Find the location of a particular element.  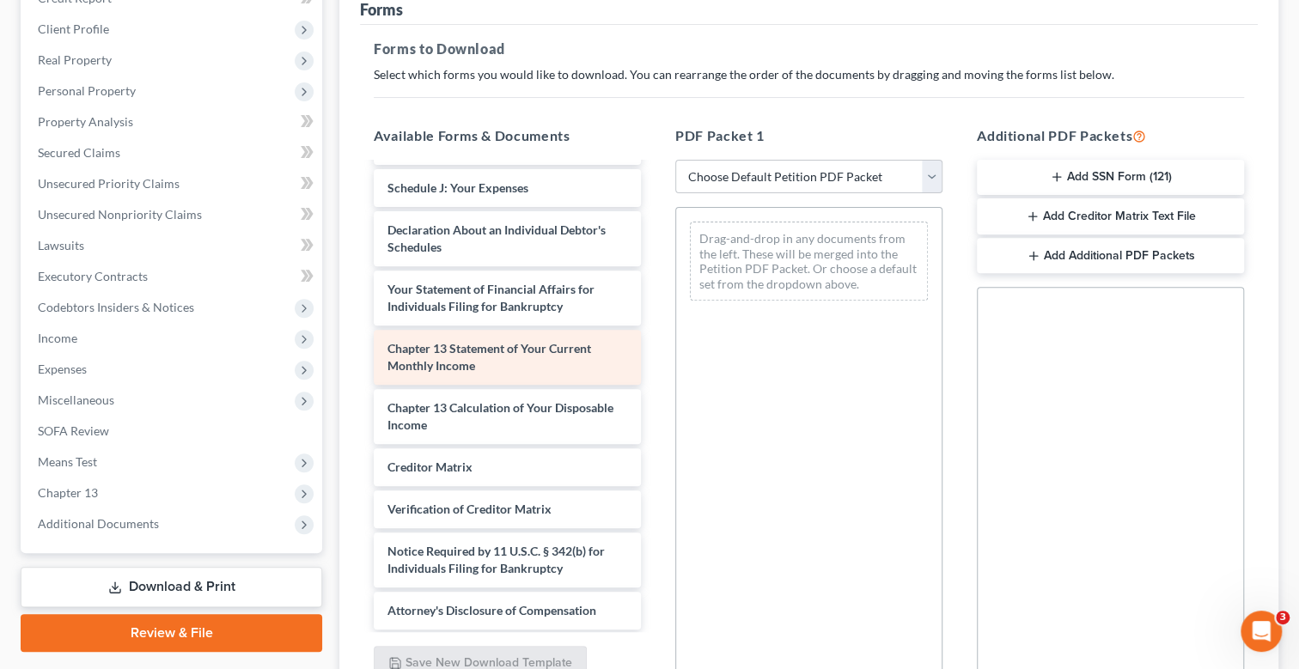

a: Download & Print is located at coordinates (171, 587).